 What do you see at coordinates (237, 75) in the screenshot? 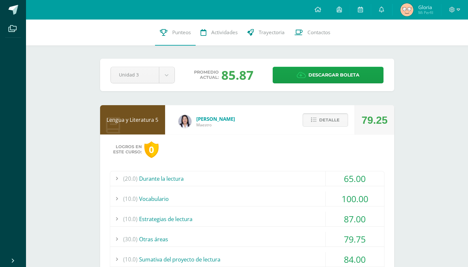
I see `div: 85.87` at bounding box center [237, 75].